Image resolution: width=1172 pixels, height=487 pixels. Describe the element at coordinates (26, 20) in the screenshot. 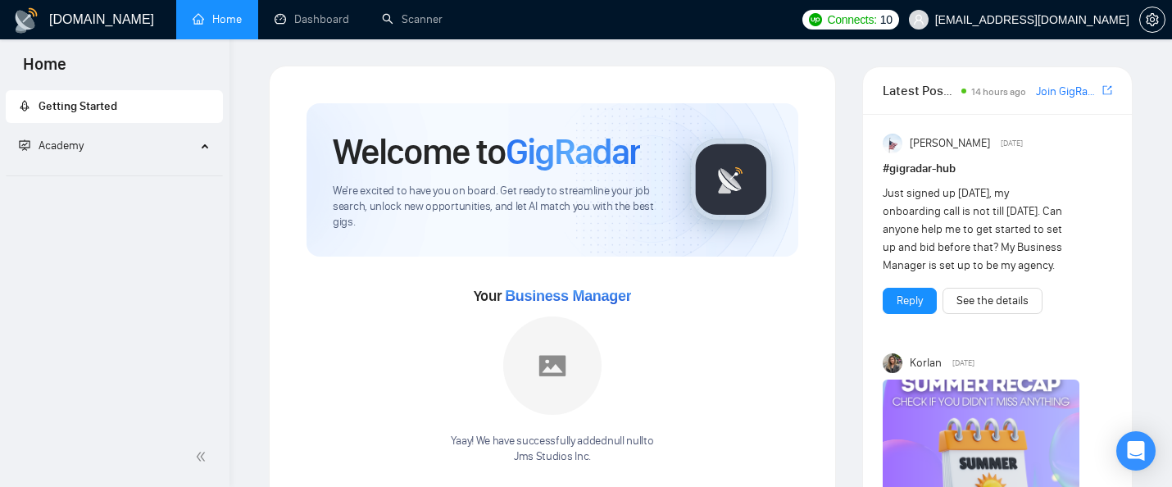

I see `img: logo` at that location.